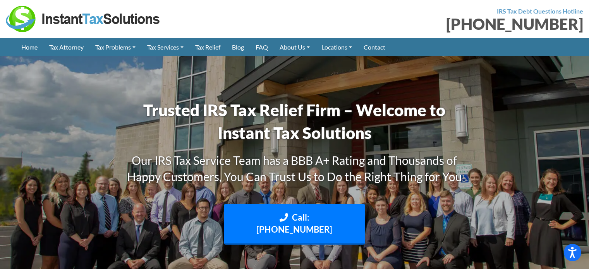 This screenshot has width=589, height=269. I want to click on a: Tax Problems, so click(115, 47).